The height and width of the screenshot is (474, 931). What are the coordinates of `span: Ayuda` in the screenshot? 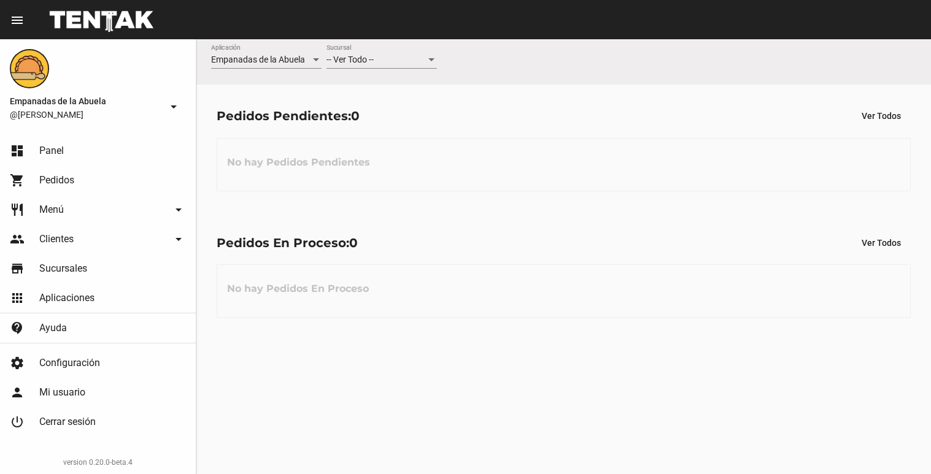 It's located at (53, 328).